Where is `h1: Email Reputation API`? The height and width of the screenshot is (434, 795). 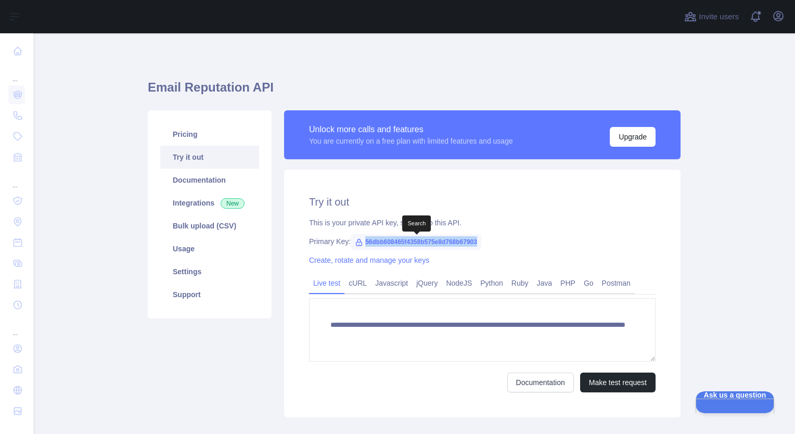
h1: Email Reputation API is located at coordinates (414, 92).